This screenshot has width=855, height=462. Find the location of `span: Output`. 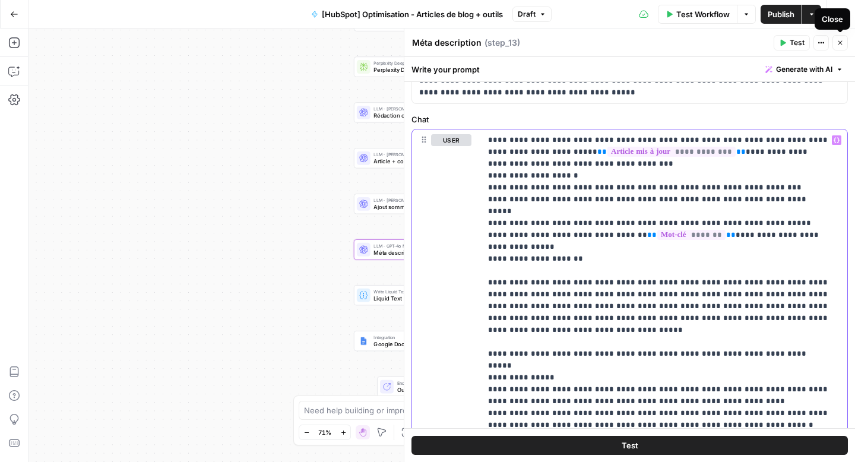

span: Output is located at coordinates (426, 390).